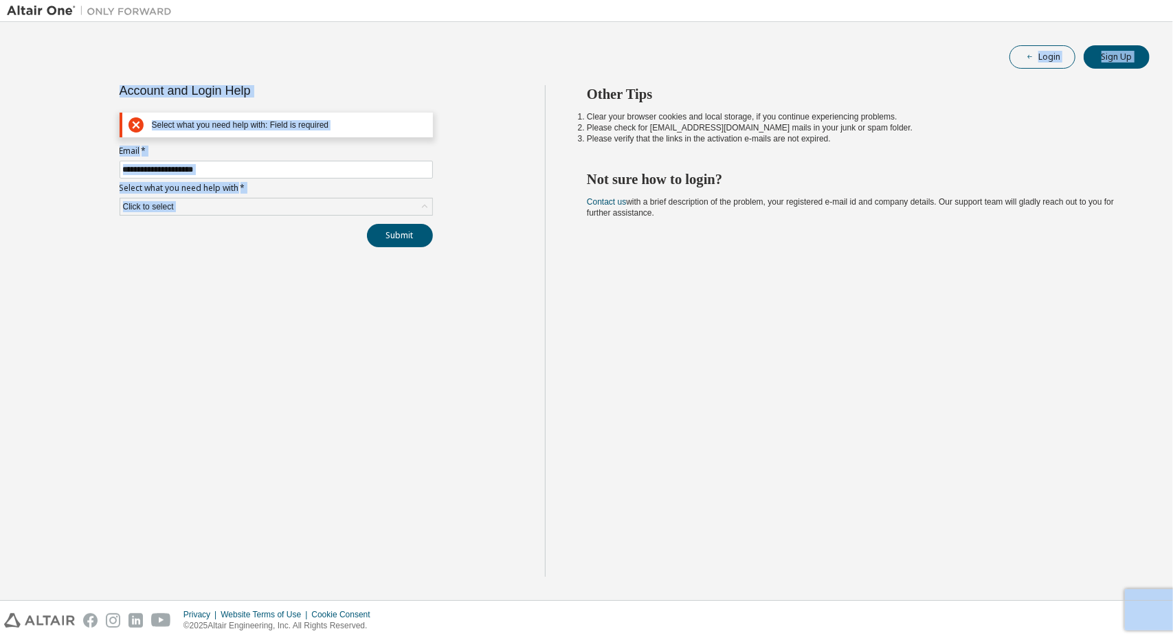 This screenshot has width=1173, height=640. I want to click on span: with a brief description of the problem, your registered e-mail id and company details. Our suppo..., so click(850, 207).